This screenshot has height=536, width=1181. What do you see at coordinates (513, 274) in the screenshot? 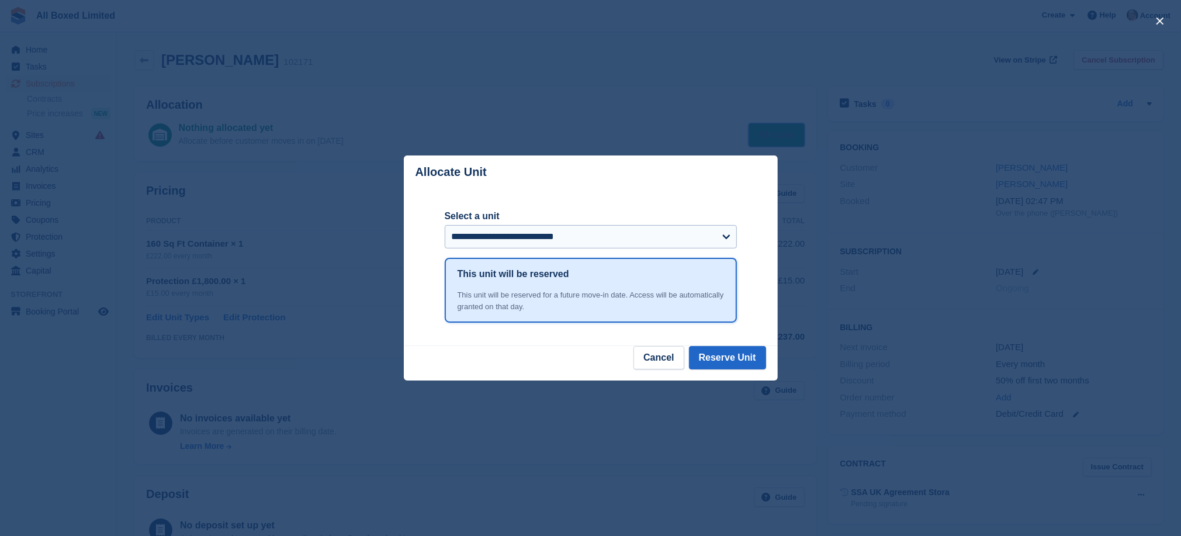
I see `h1: This unit will be reserved` at bounding box center [513, 274].